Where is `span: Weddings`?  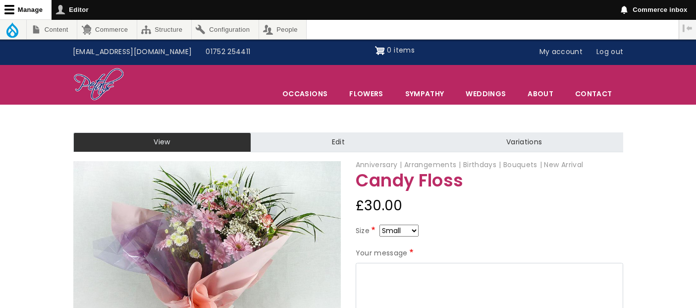
span: Weddings is located at coordinates (486, 94).